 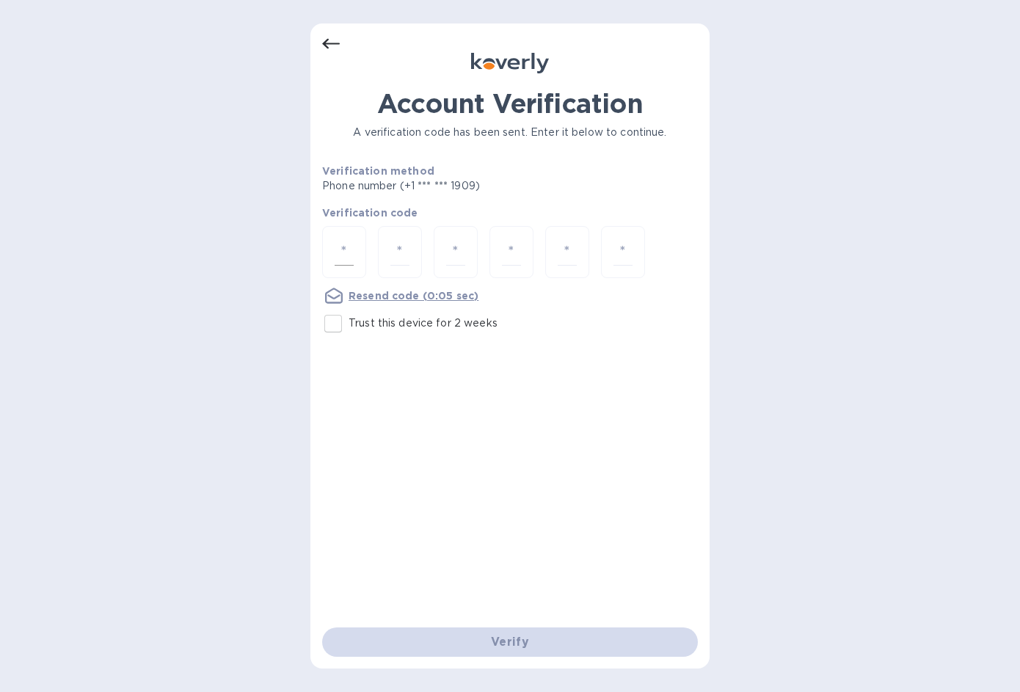 I want to click on u: Resend code (0:05 sec), so click(x=413, y=296).